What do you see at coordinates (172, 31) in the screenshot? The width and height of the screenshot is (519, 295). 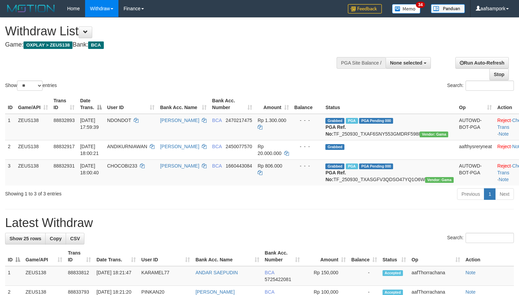 I see `h1: Withdraw List` at bounding box center [172, 31].